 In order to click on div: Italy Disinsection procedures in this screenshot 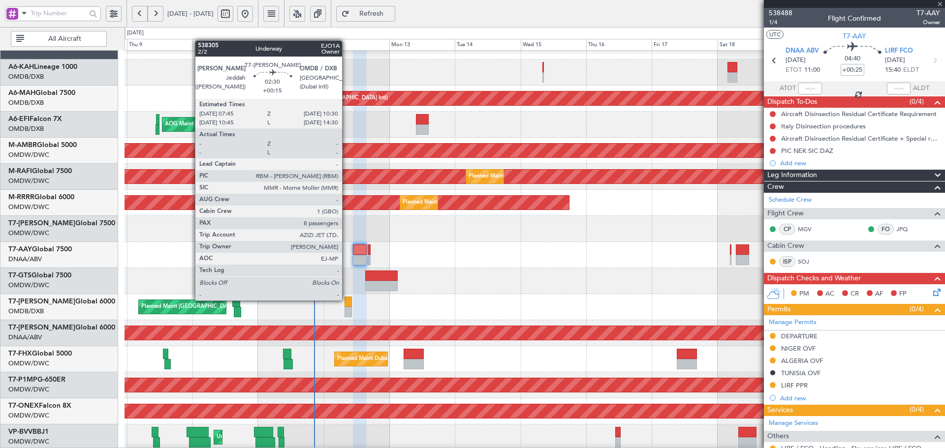, I will do `click(823, 126)`.